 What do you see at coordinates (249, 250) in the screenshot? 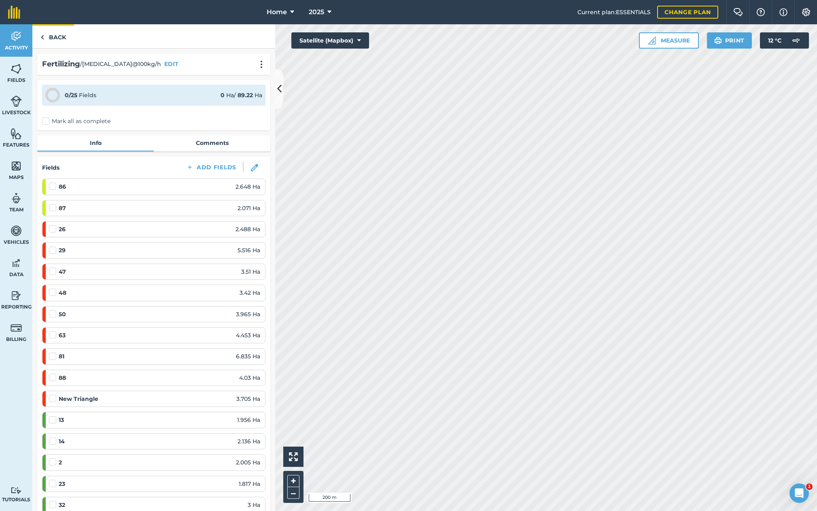
I see `span: 5.516 Ha` at bounding box center [249, 250].